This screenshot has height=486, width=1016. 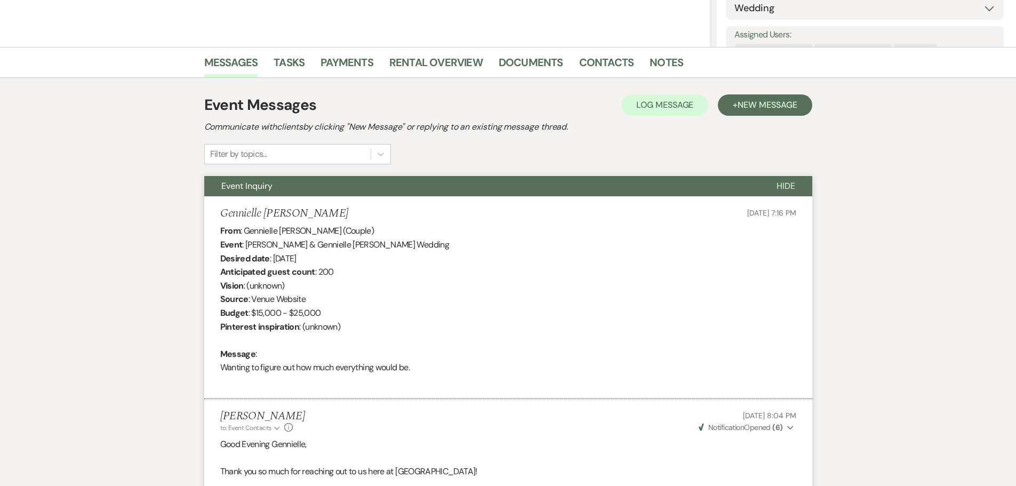 What do you see at coordinates (865, 35) in the screenshot?
I see `label: Assigned Users:` at bounding box center [865, 35].